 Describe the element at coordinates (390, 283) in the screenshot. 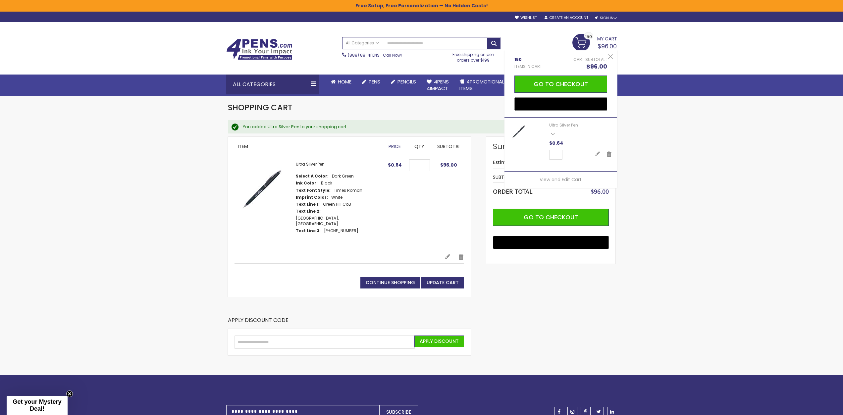

I see `a: Continue Shopping` at that location.